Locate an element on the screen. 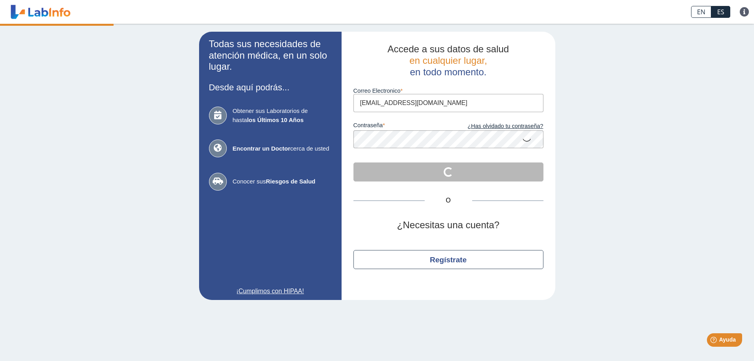 The height and width of the screenshot is (361, 754). h3: Desde aquí podrás... is located at coordinates (271, 87).